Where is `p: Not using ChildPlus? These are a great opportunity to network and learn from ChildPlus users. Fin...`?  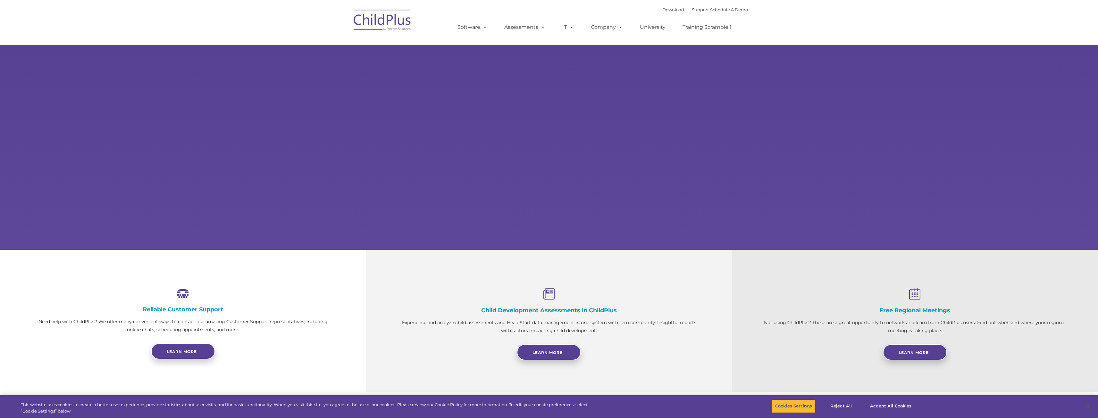 p: Not using ChildPlus? These are a great opportunity to network and learn from ChildPlus users. Fin... is located at coordinates (915, 327).